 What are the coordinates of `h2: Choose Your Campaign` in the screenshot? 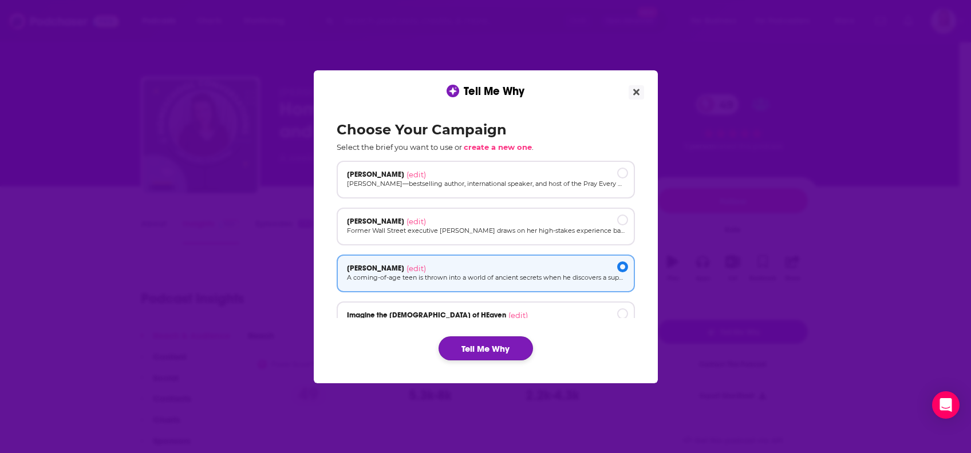 It's located at (486, 129).